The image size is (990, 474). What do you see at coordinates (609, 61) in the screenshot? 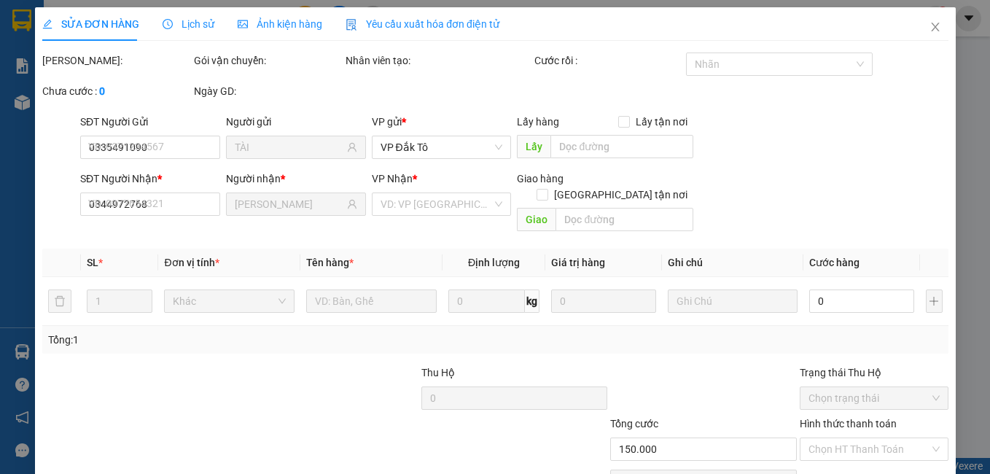
I see `div: Cước rồi :` at bounding box center [609, 61].